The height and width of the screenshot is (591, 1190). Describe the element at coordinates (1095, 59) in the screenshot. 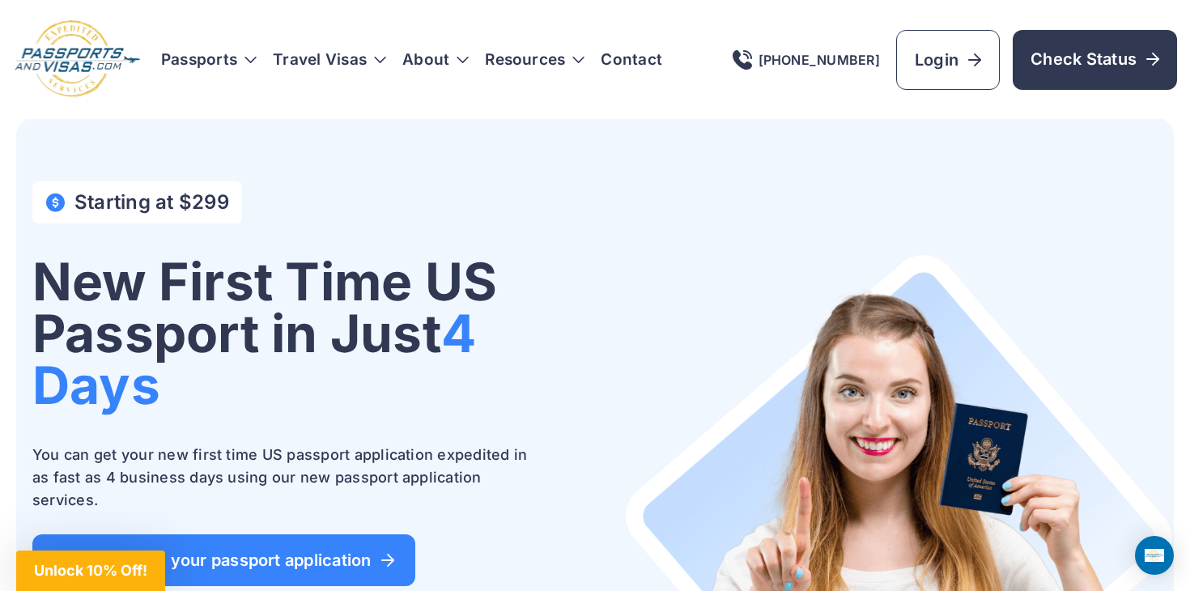

I see `span: Check Status` at that location.